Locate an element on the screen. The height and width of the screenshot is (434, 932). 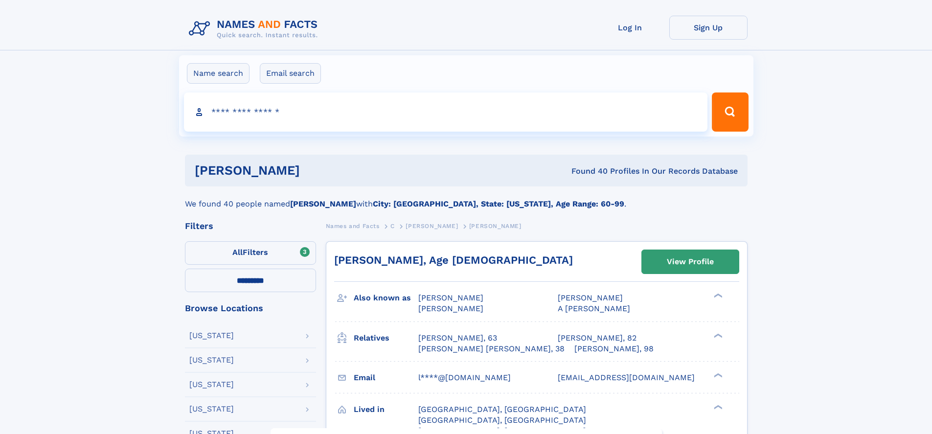
label: Filters is located at coordinates (251, 253).